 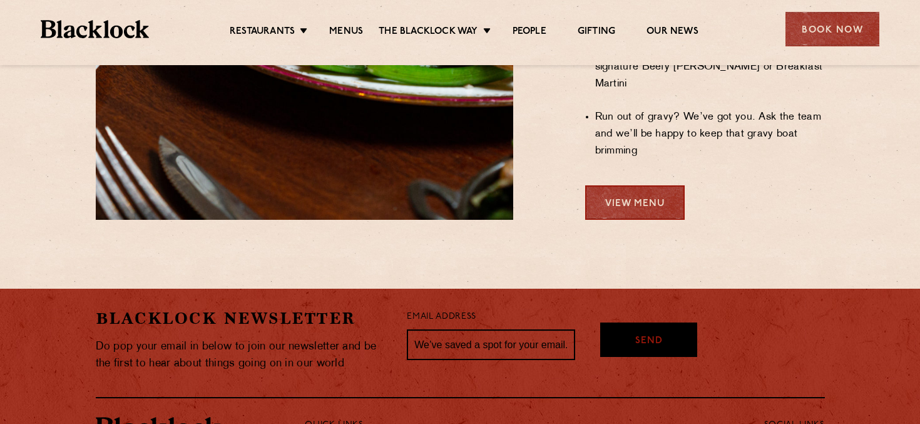 I want to click on a: Menus, so click(x=346, y=33).